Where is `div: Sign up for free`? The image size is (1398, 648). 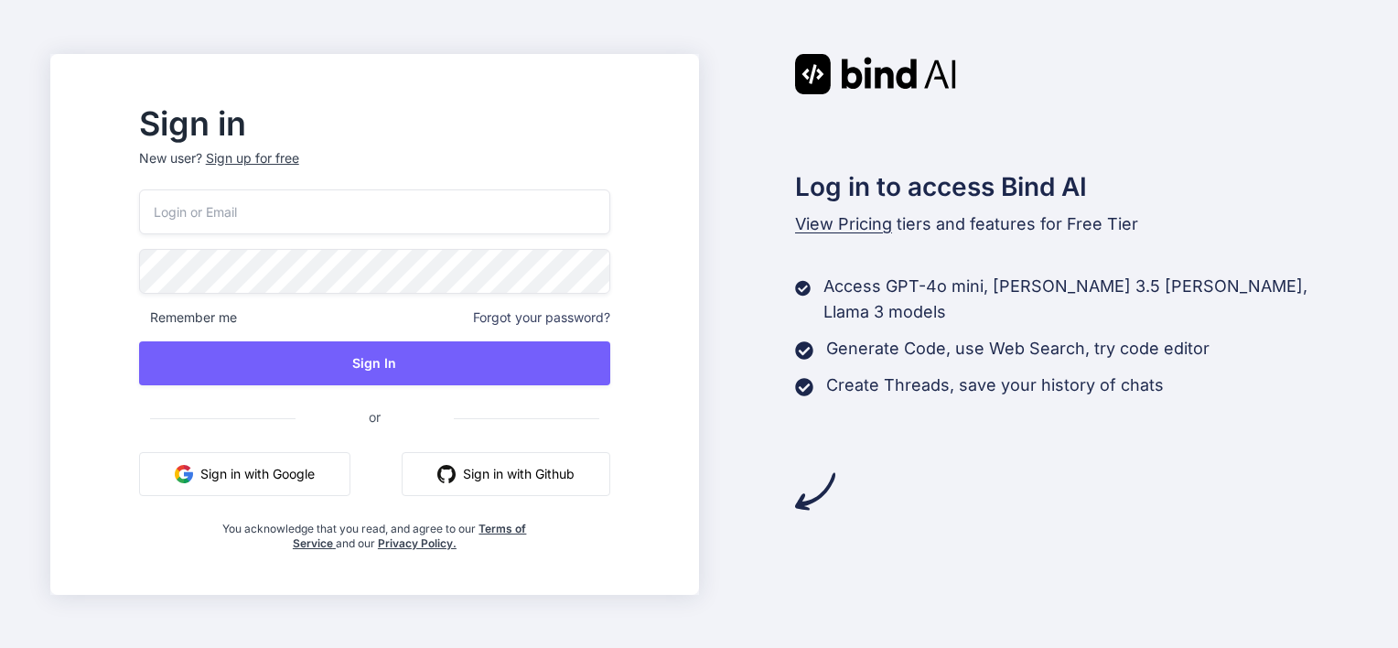 div: Sign up for free is located at coordinates (252, 158).